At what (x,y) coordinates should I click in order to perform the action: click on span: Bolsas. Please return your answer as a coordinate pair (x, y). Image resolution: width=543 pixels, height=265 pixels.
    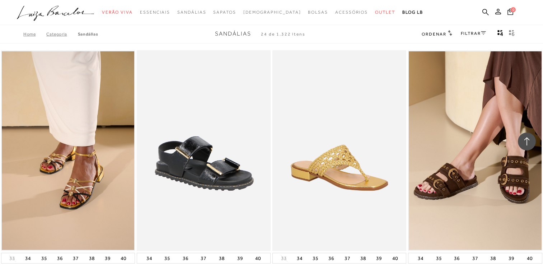
    Looking at the image, I should click on (318, 12).